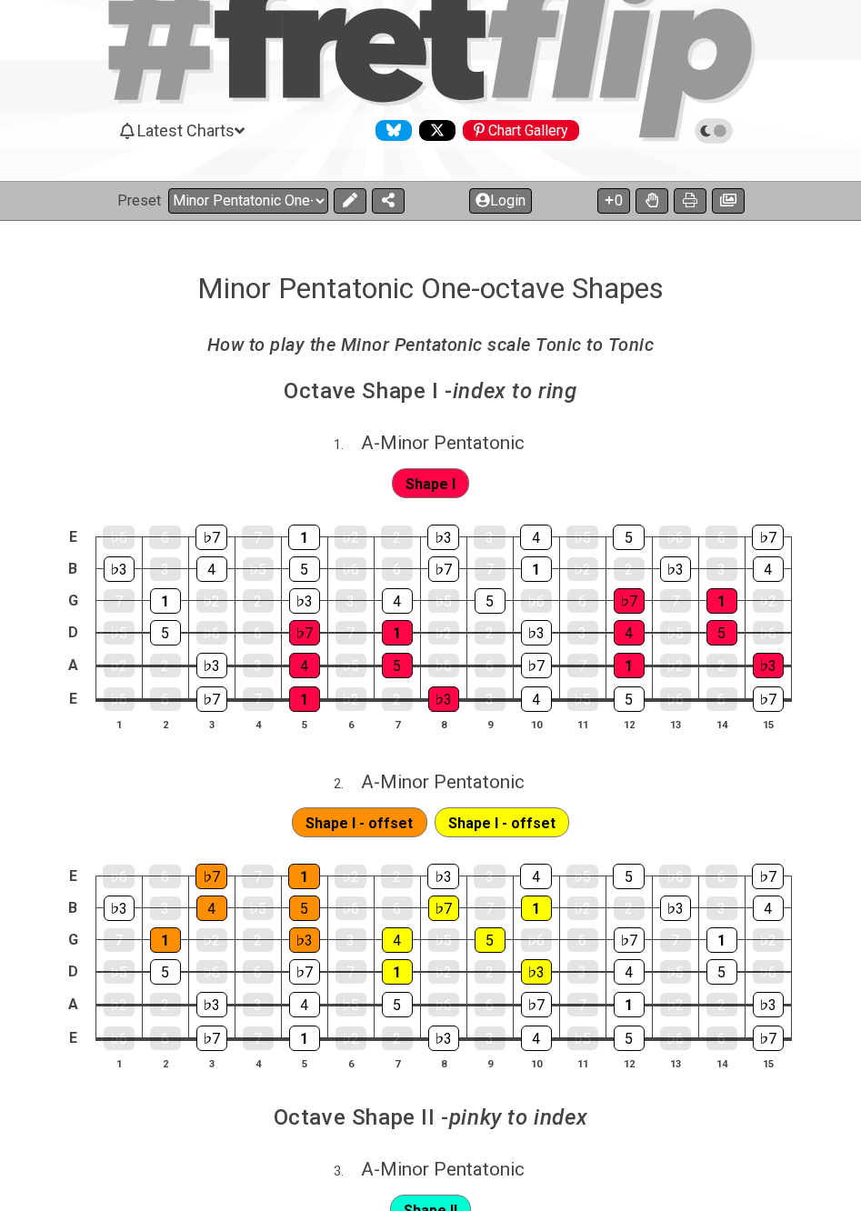 This screenshot has height=1211, width=861. Describe the element at coordinates (721, 724) in the screenshot. I see `th: 14` at that location.